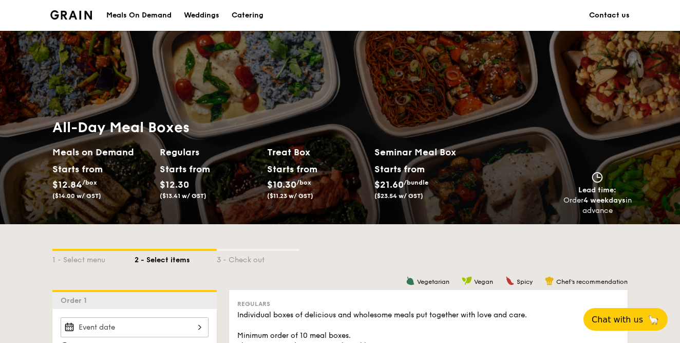 The width and height of the screenshot is (680, 343). What do you see at coordinates (174, 184) in the screenshot?
I see `span: $12.30` at bounding box center [174, 184].